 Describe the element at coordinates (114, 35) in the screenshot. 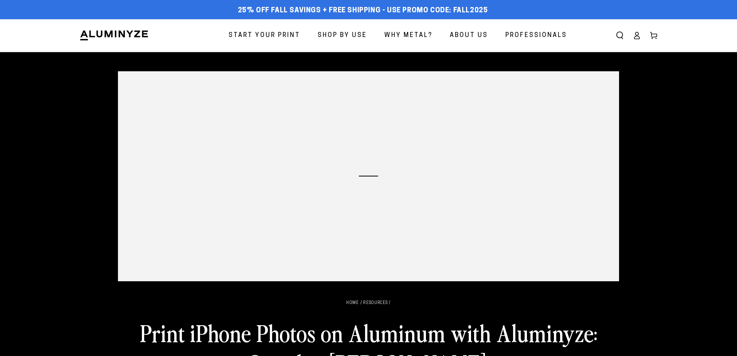

I see `img: Aluminyze` at that location.